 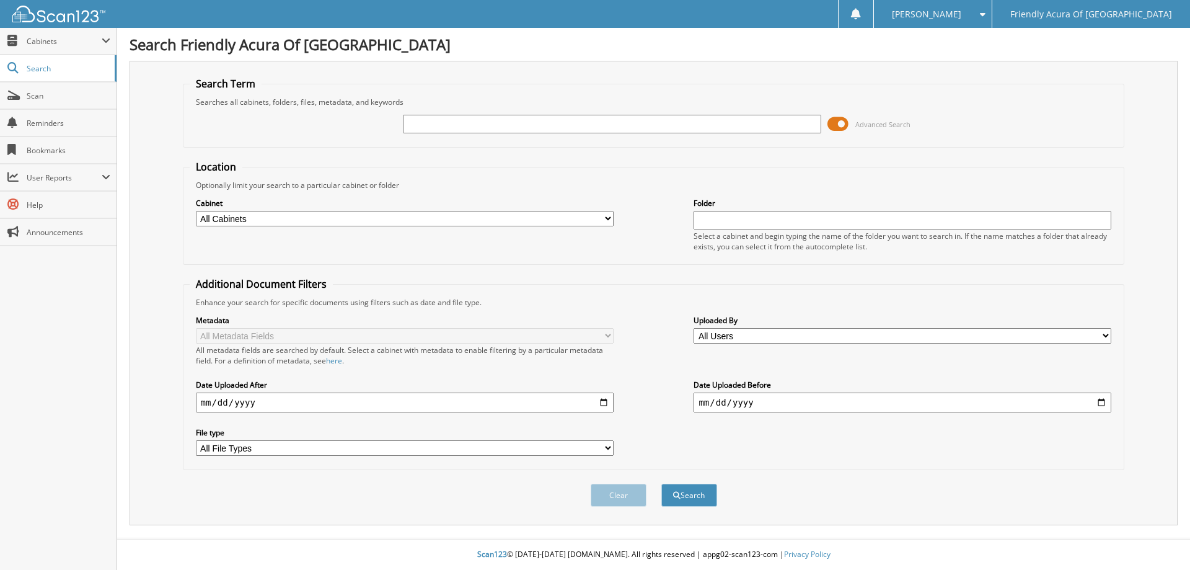 I want to click on div: Optionally limit your search to a particular cabinet or folder, so click(x=654, y=185).